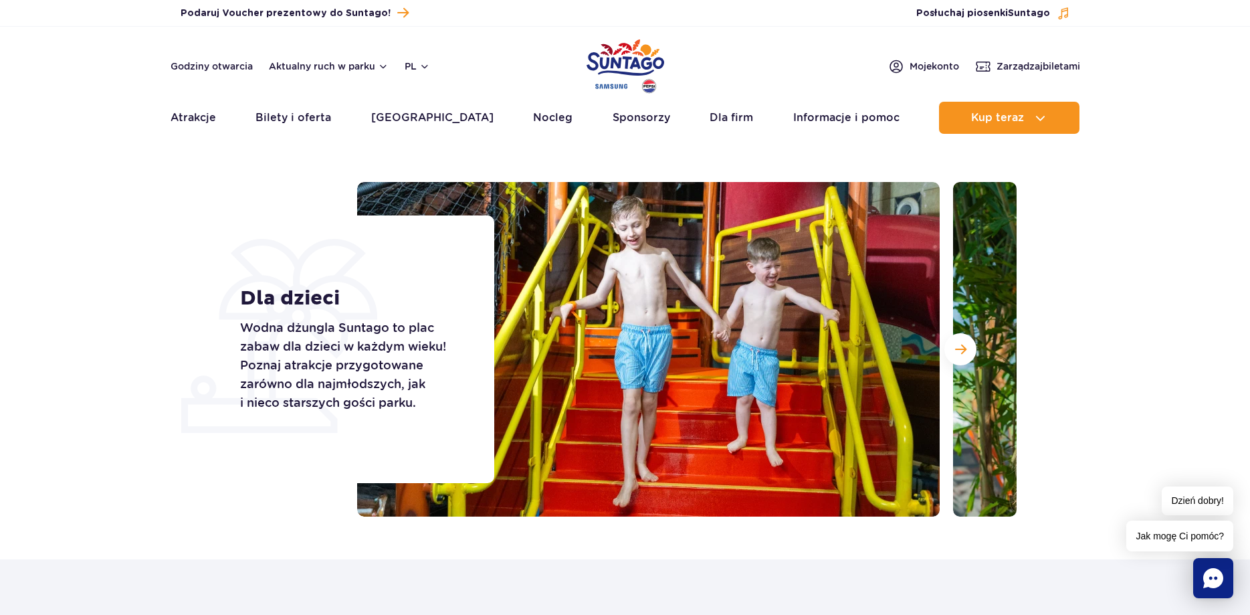 The height and width of the screenshot is (615, 1250). What do you see at coordinates (193, 118) in the screenshot?
I see `a: Atrakcje` at bounding box center [193, 118].